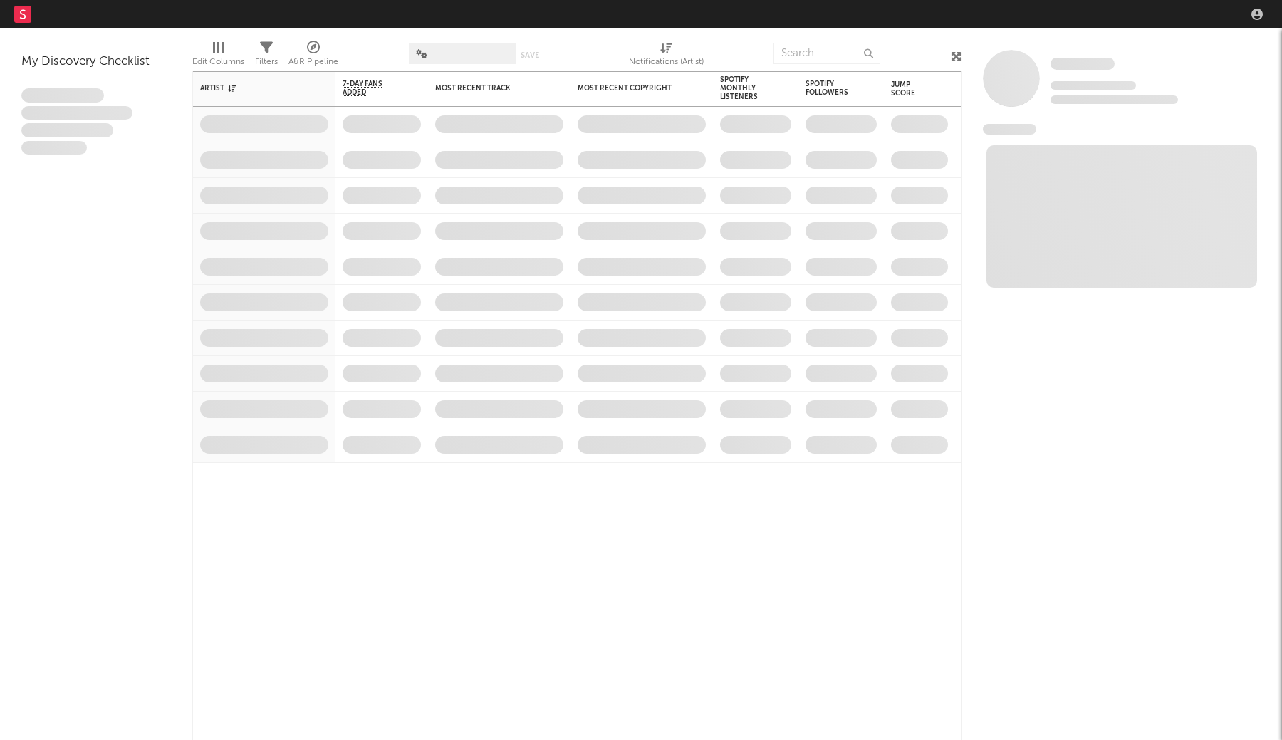 The width and height of the screenshot is (1282, 740). Describe the element at coordinates (77, 113) in the screenshot. I see `span: Integer aliquet in purus et` at that location.